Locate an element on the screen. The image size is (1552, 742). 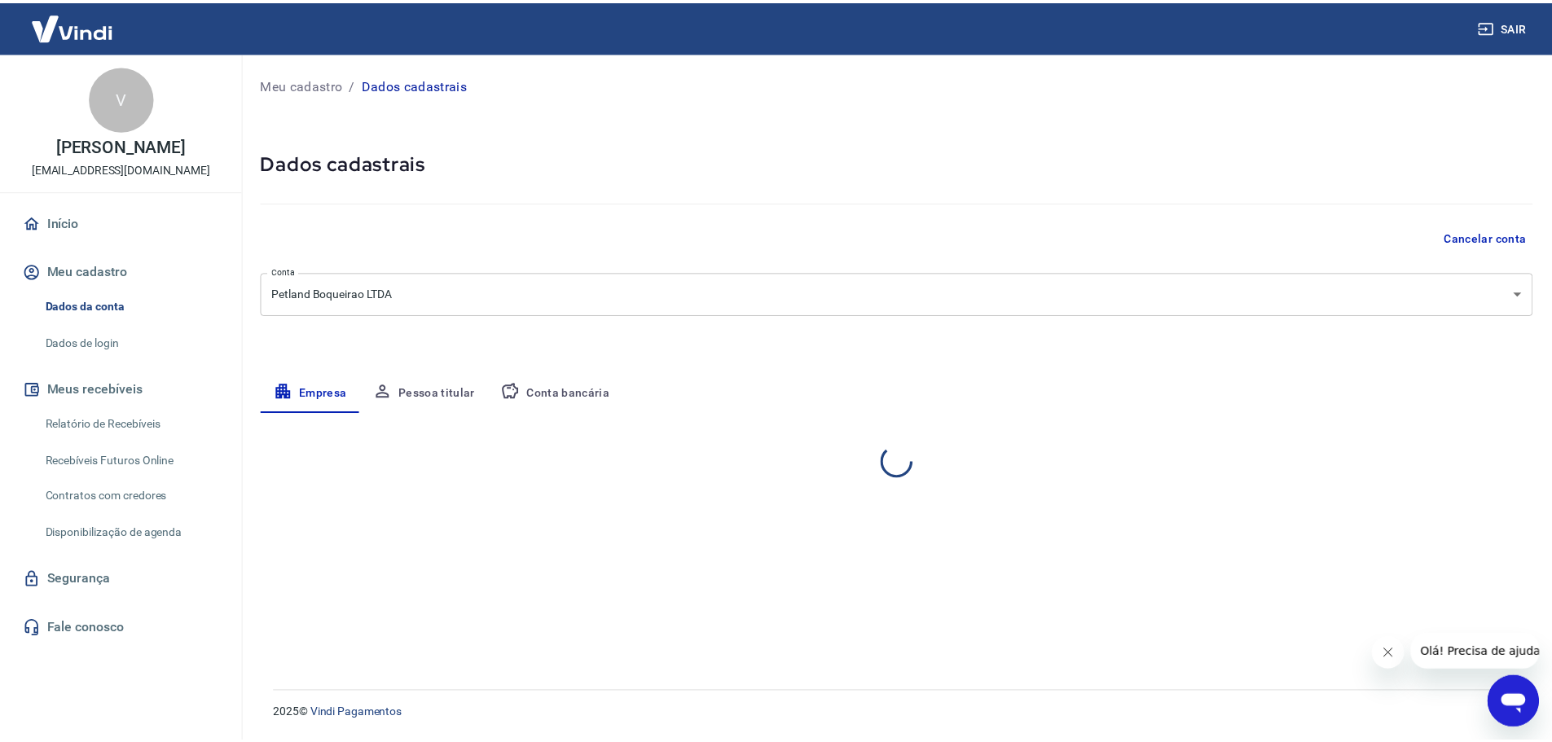
button: Meus recebíveis is located at coordinates (121, 389).